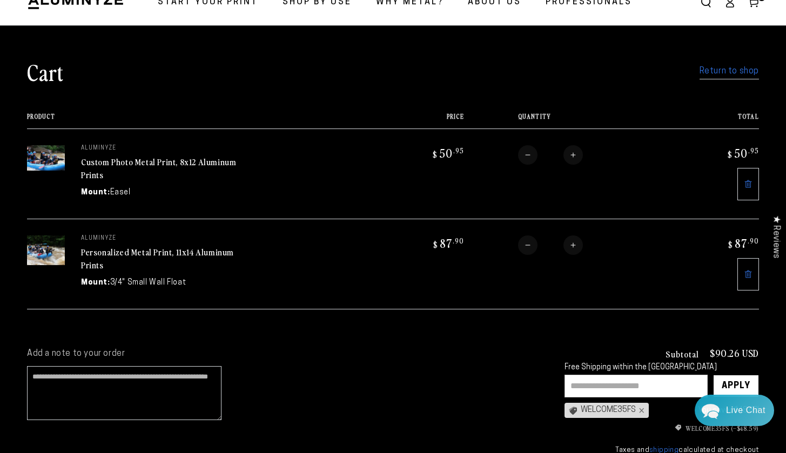  I want to click on h1: Cart, so click(45, 72).